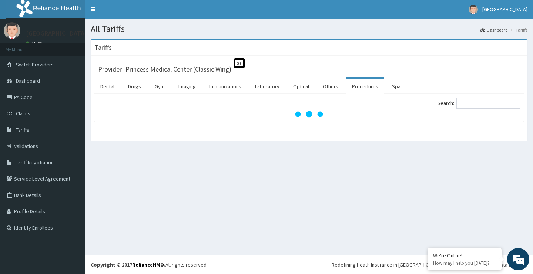 This screenshot has width=533, height=274. I want to click on strong: Copyright © 2017 ., so click(128, 264).